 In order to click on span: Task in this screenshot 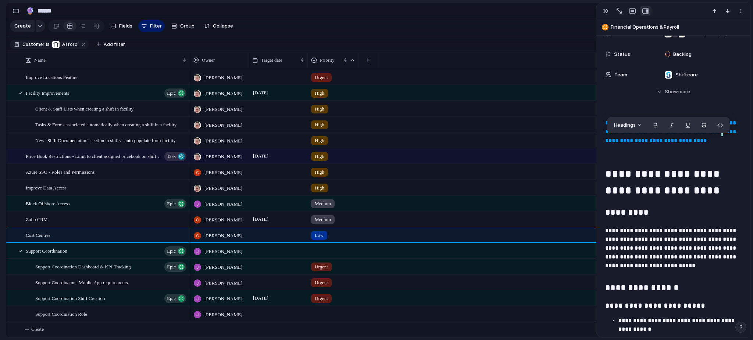, I will do `click(171, 157)`.